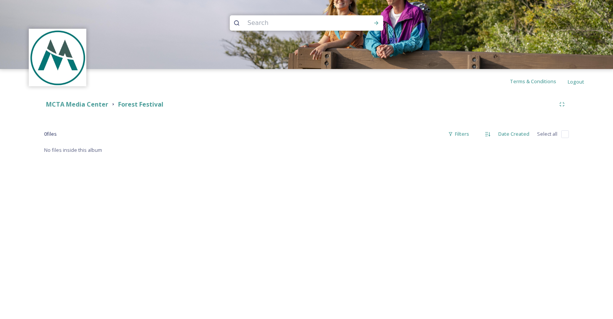  I want to click on span: Logout, so click(576, 82).